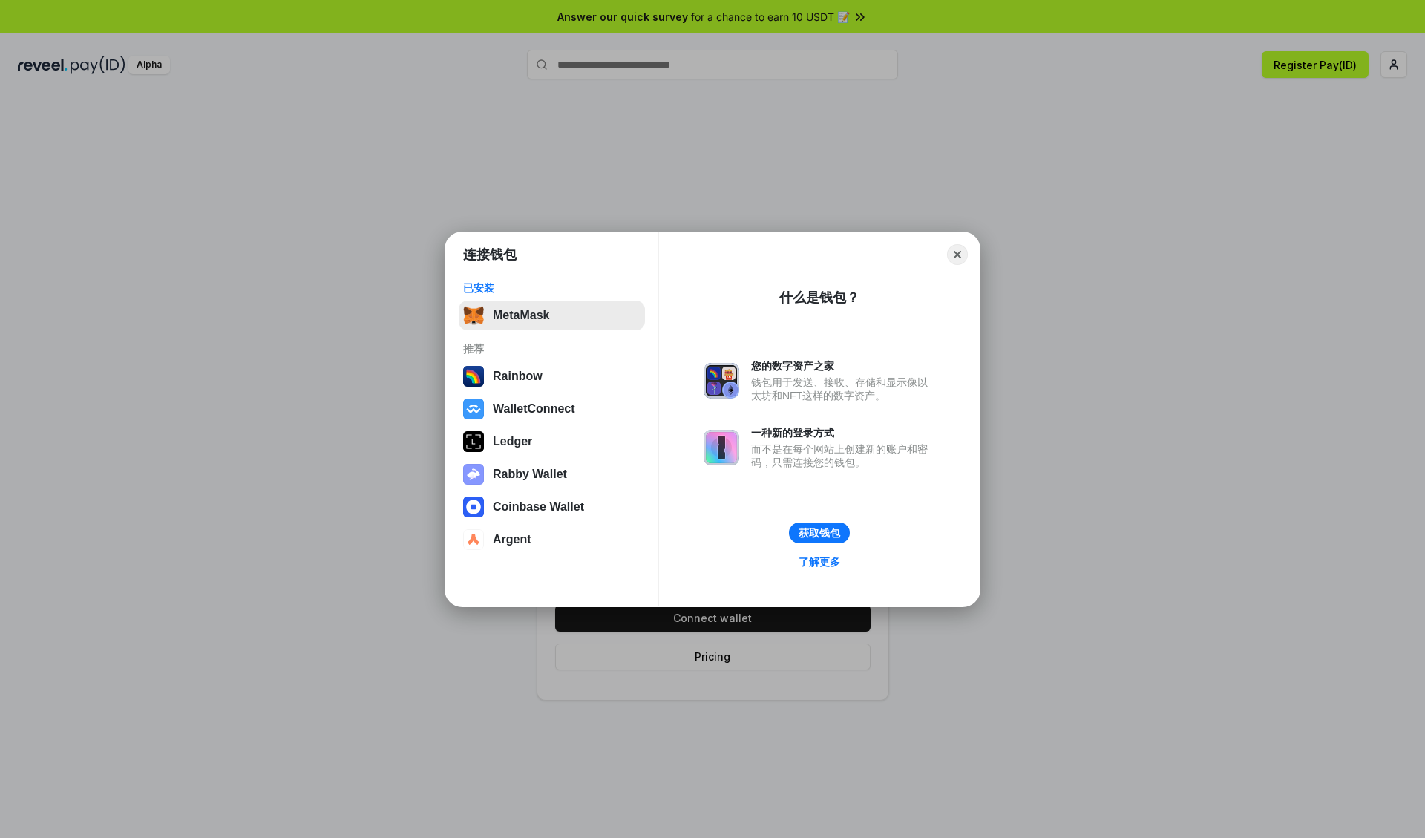  Describe the element at coordinates (551, 349) in the screenshot. I see `div: 推荐` at that location.